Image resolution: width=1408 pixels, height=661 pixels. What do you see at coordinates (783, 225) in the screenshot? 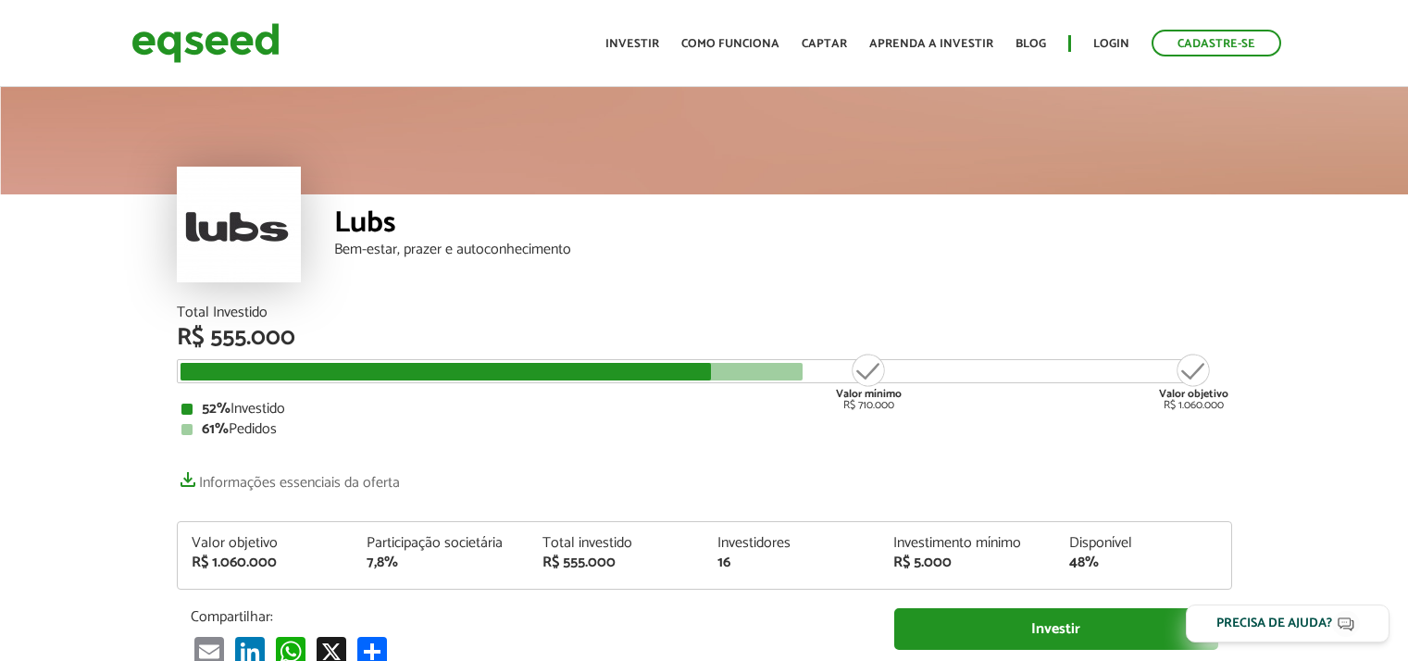
I see `div: Lubs` at bounding box center [783, 225].